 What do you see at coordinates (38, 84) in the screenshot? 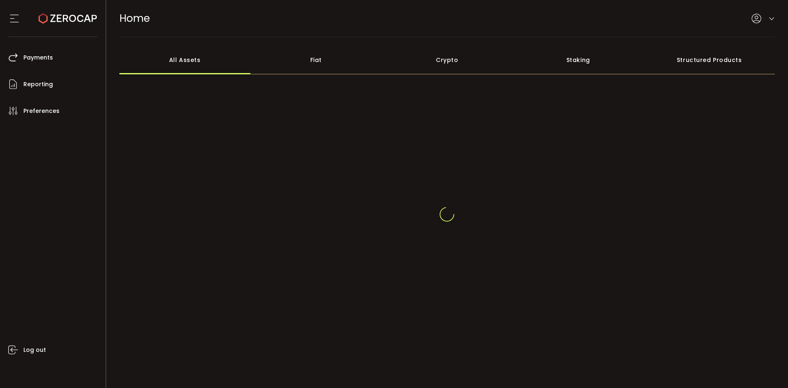
I see `span: Reporting` at bounding box center [38, 84].